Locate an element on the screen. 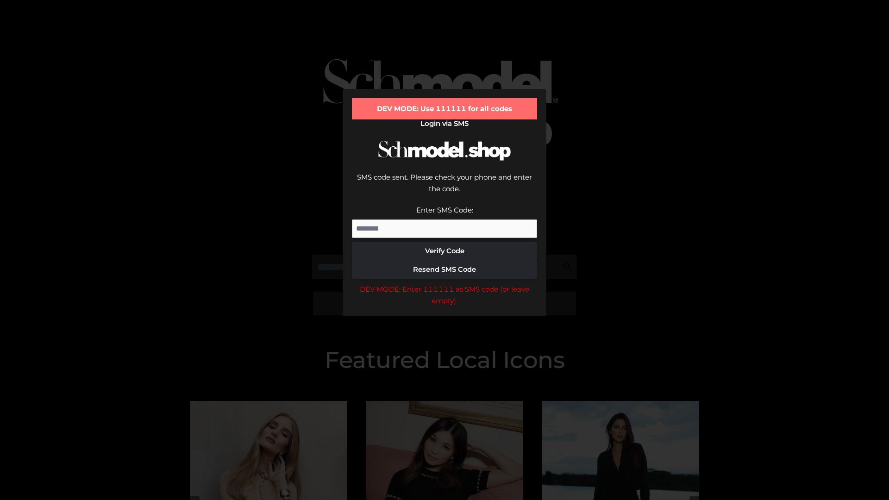  div: SMS code sent. Please check your phone and enter the code. is located at coordinates (445, 188).